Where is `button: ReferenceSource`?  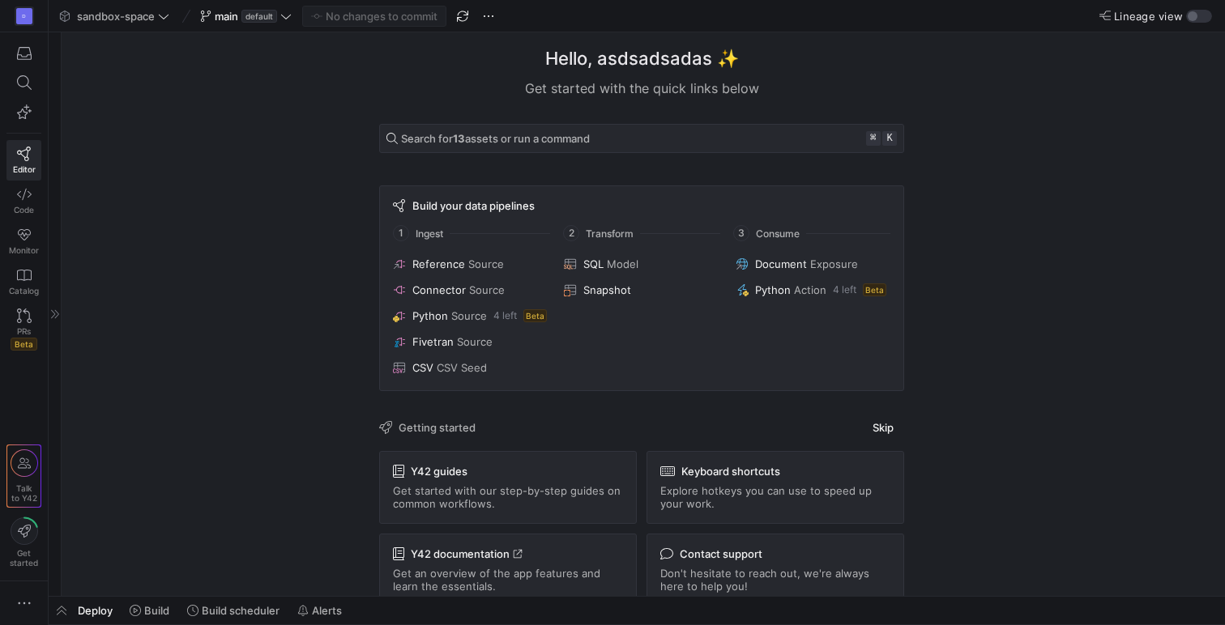 button: ReferenceSource is located at coordinates (470, 264).